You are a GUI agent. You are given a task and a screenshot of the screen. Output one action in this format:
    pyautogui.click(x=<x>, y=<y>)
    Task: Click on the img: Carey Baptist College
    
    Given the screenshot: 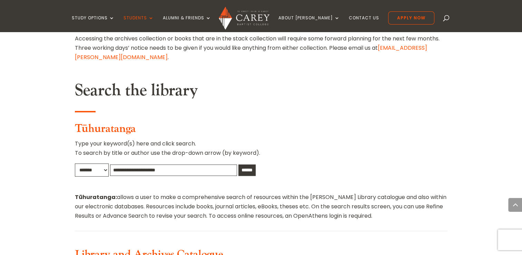 What is the action you would take?
    pyautogui.click(x=244, y=18)
    